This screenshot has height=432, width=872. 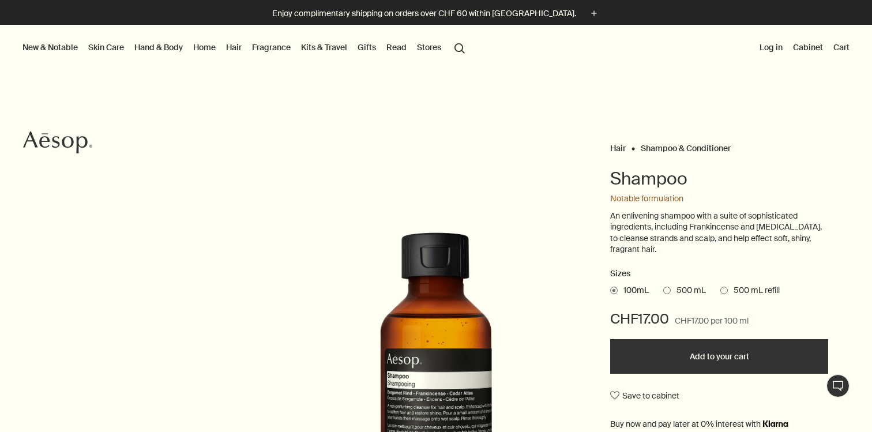 What do you see at coordinates (754, 291) in the screenshot?
I see `span: 500 mL refill` at bounding box center [754, 291].